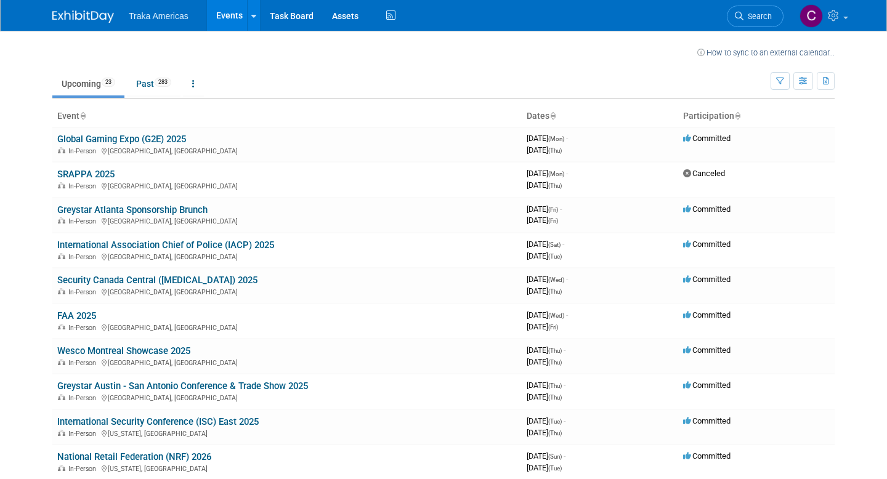  What do you see at coordinates (134, 457) in the screenshot?
I see `a: National Retail Federation (NRF) 2026` at bounding box center [134, 457].